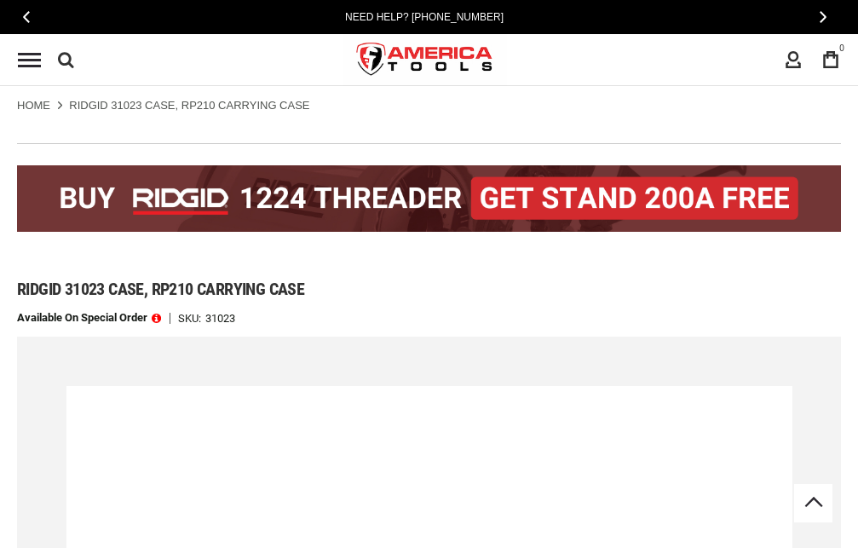 The height and width of the screenshot is (548, 858). What do you see at coordinates (26, 16) in the screenshot?
I see `span: Previous` at bounding box center [26, 16].